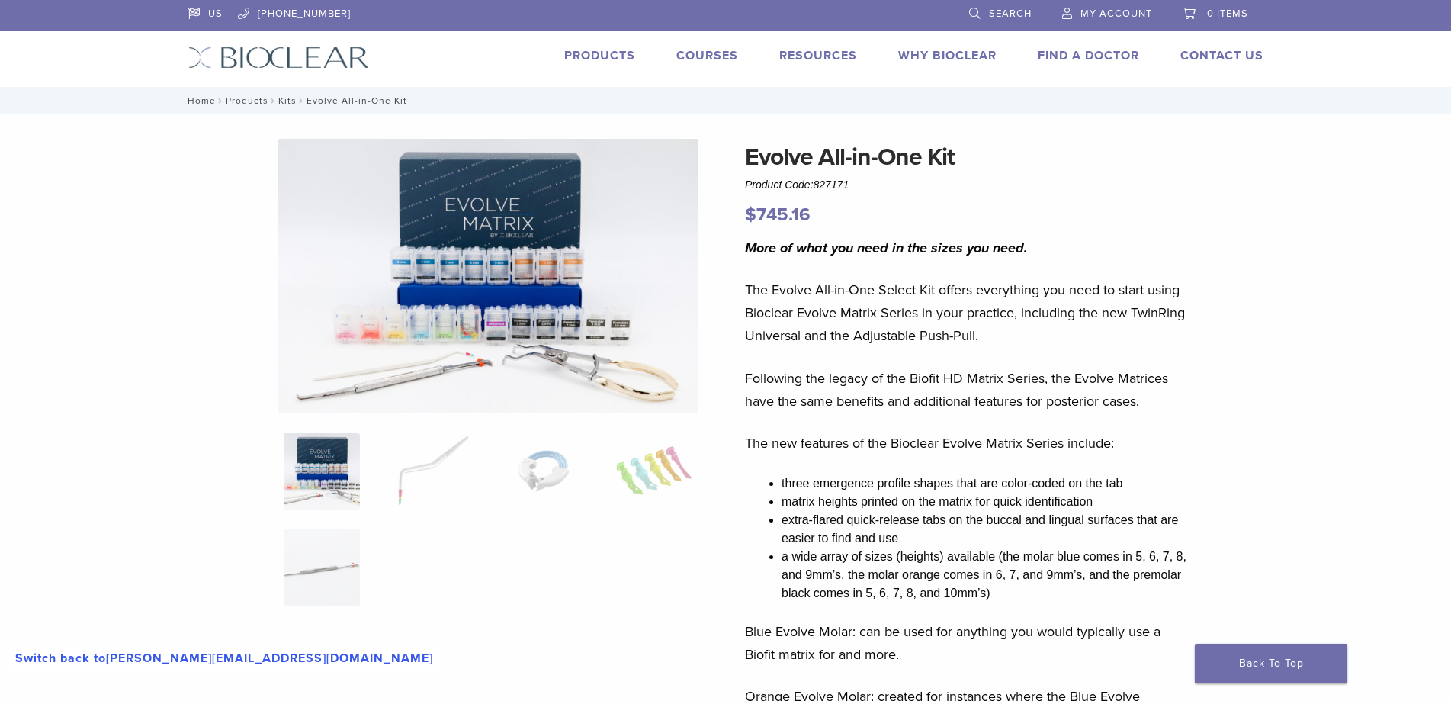 Image resolution: width=1451 pixels, height=701 pixels. I want to click on p: Blue Evolve Molar: can be used for anything you would typically use a Biofit matrix for and more., so click(969, 643).